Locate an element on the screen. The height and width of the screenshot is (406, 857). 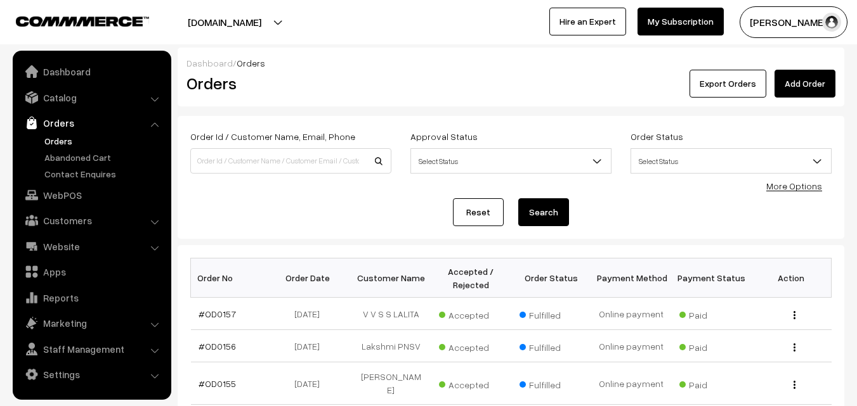
span: Orders is located at coordinates (250, 63).